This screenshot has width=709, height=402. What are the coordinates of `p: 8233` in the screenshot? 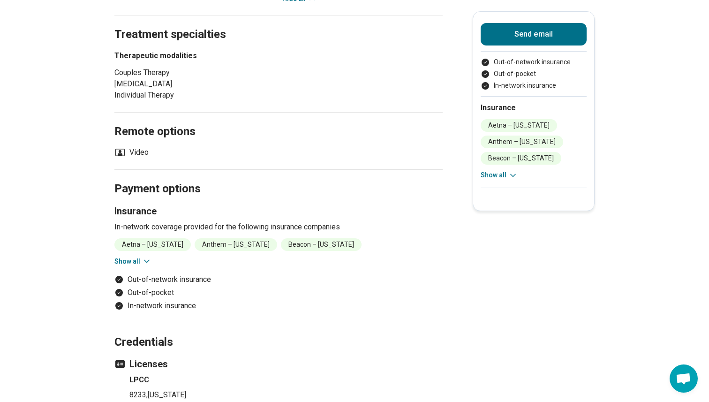 It's located at (286, 395).